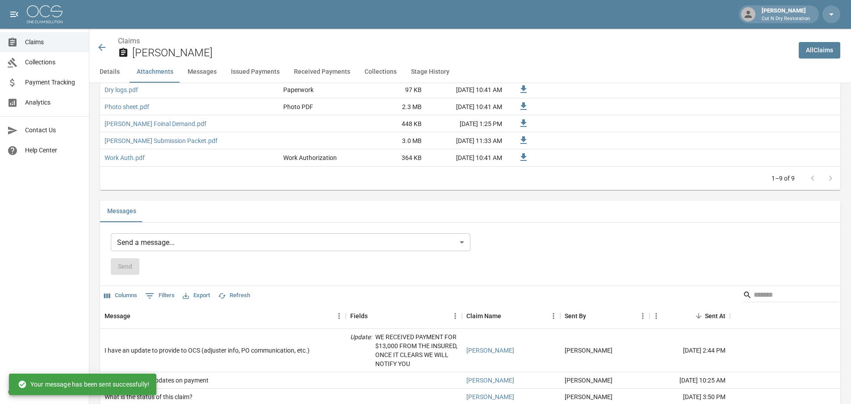  What do you see at coordinates (783, 178) in the screenshot?
I see `p: 1–9 of 9` at bounding box center [783, 178].